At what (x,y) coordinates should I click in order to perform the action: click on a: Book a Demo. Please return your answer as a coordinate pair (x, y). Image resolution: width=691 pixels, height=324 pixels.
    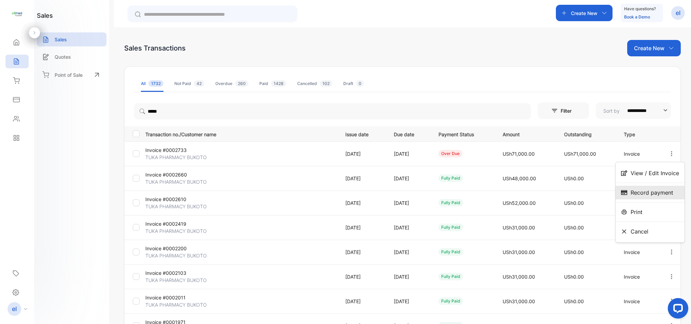
    Looking at the image, I should click on (637, 17).